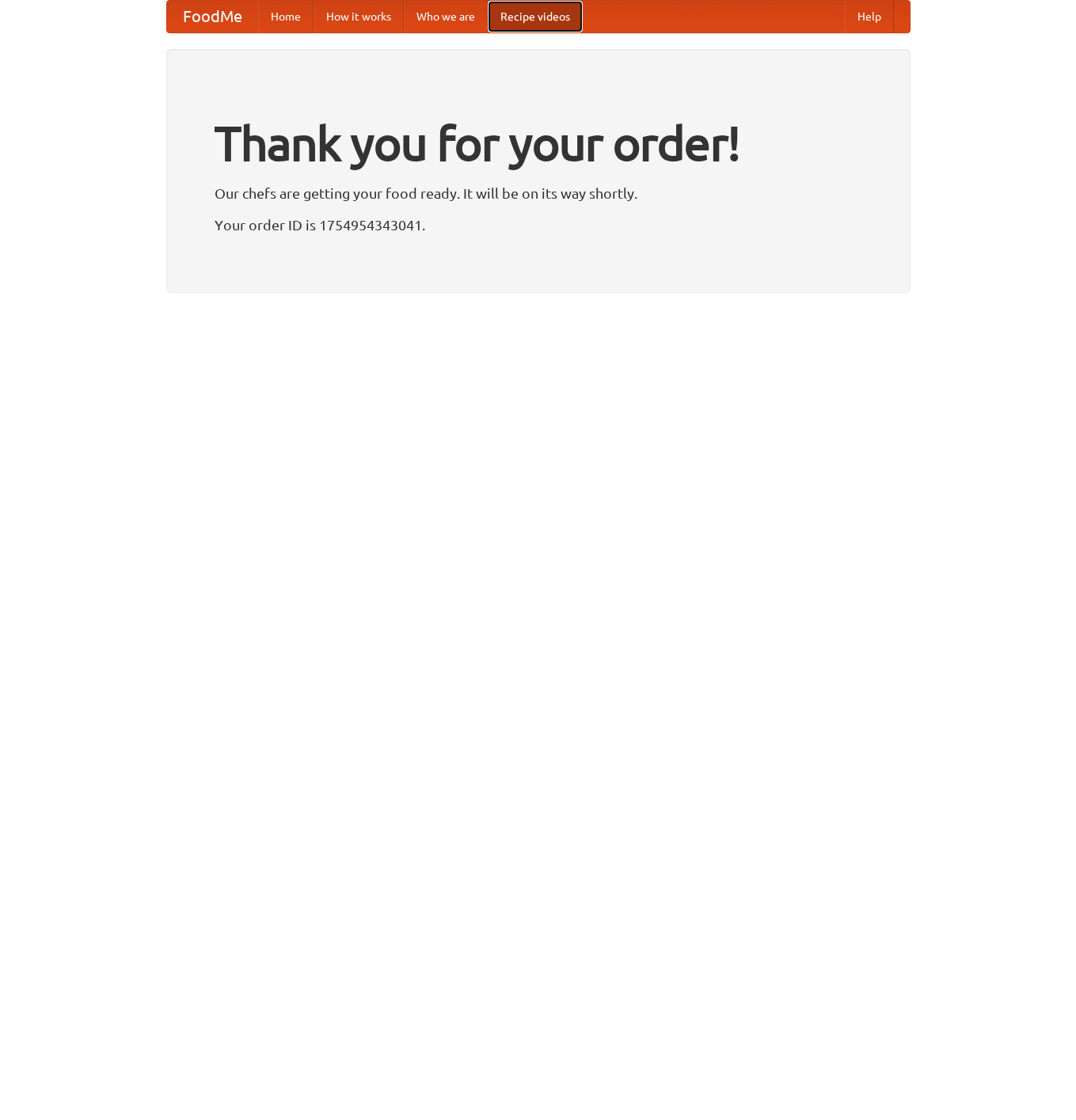 Image resolution: width=1076 pixels, height=1120 pixels. Describe the element at coordinates (212, 17) in the screenshot. I see `a: FoodMe` at that location.